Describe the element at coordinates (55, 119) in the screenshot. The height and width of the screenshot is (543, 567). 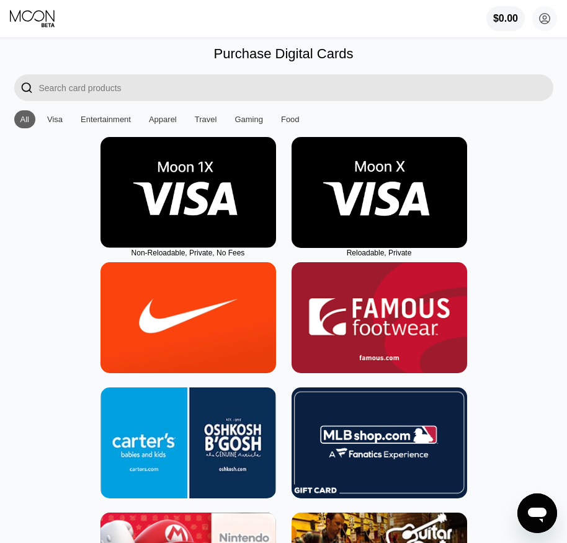
I see `div: Visa` at that location.